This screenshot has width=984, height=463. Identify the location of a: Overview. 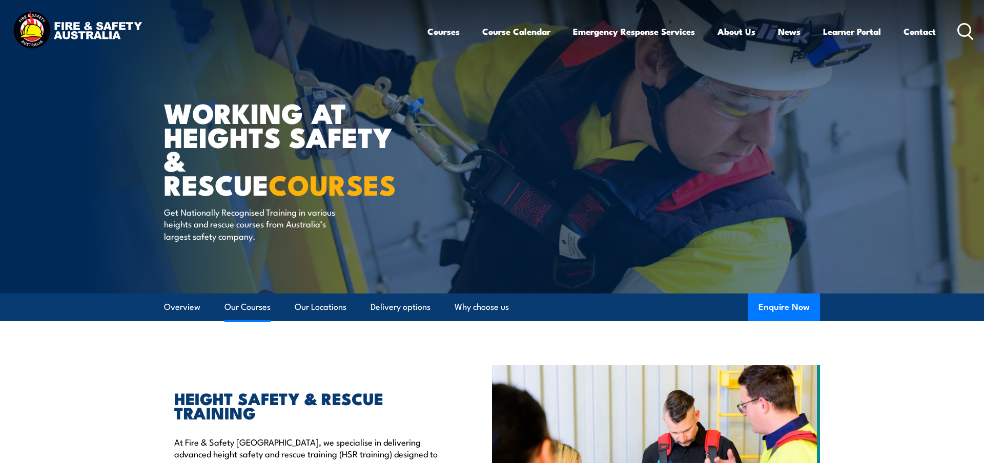
(182, 307).